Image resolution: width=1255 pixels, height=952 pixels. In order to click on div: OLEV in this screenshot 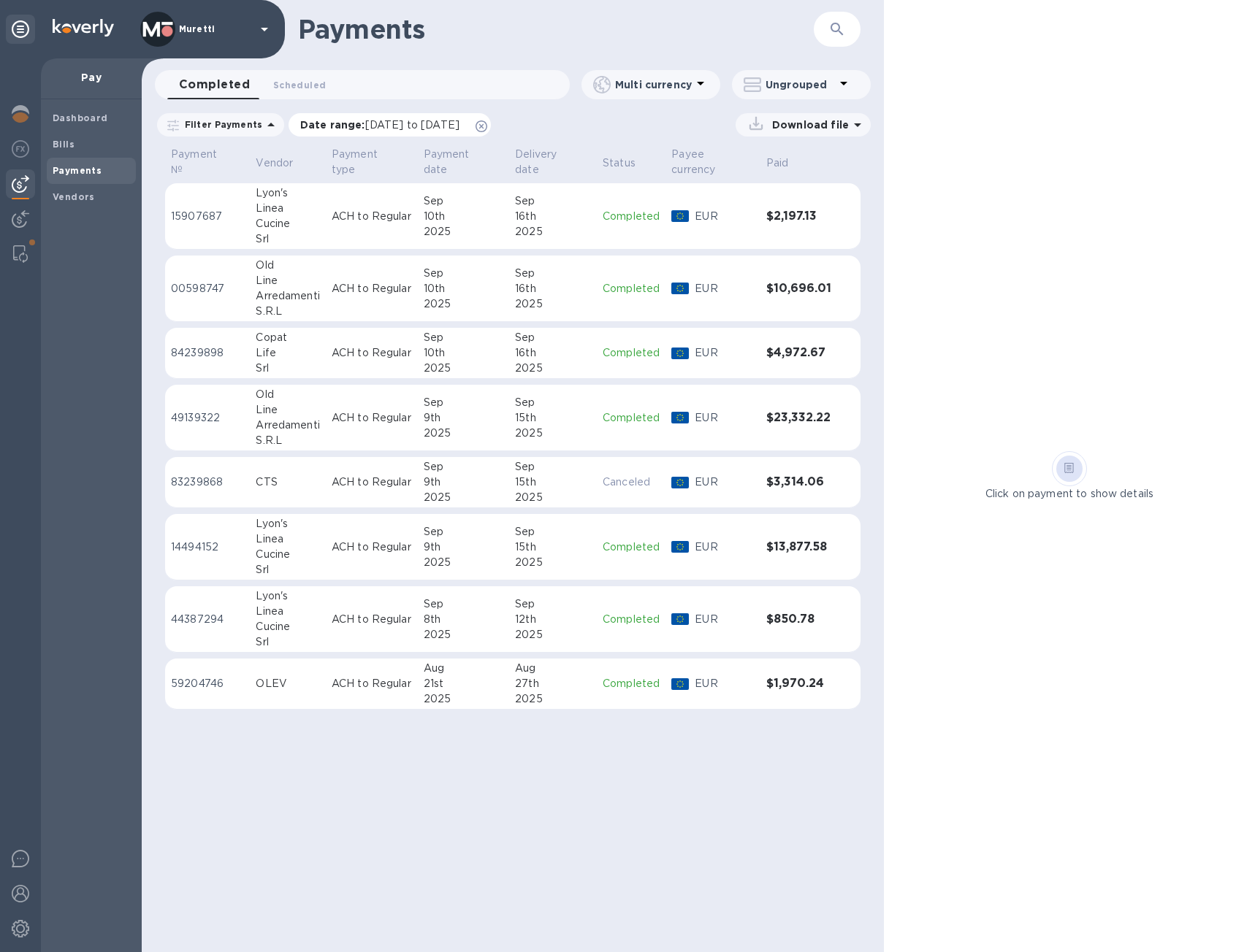, I will do `click(287, 683)`.